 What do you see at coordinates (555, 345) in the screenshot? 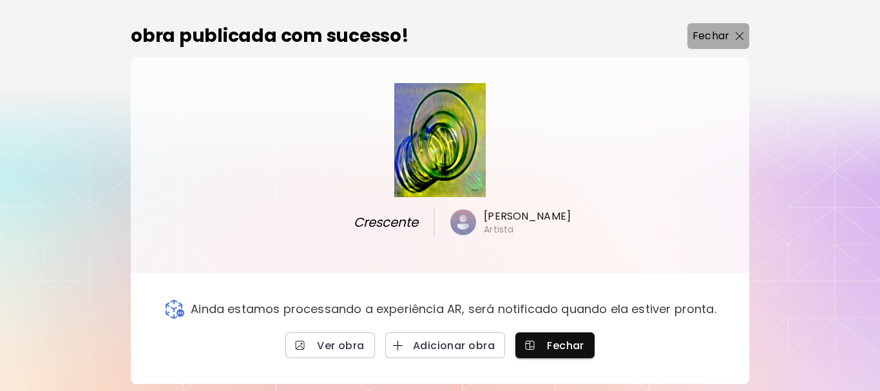
I see `span: Fechar` at bounding box center [555, 345].